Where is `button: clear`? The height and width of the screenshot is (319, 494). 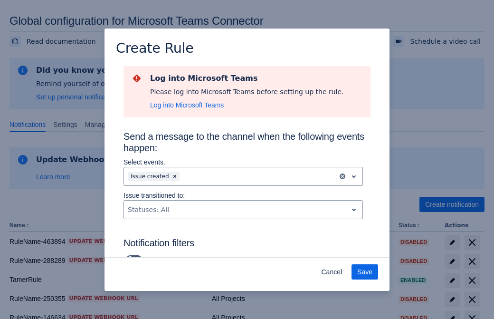 button: clear is located at coordinates (342, 176).